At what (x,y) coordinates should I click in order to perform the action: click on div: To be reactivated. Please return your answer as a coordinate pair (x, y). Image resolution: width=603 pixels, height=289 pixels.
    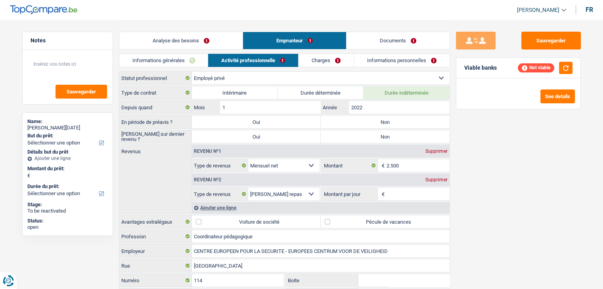
    Looking at the image, I should click on (67, 211).